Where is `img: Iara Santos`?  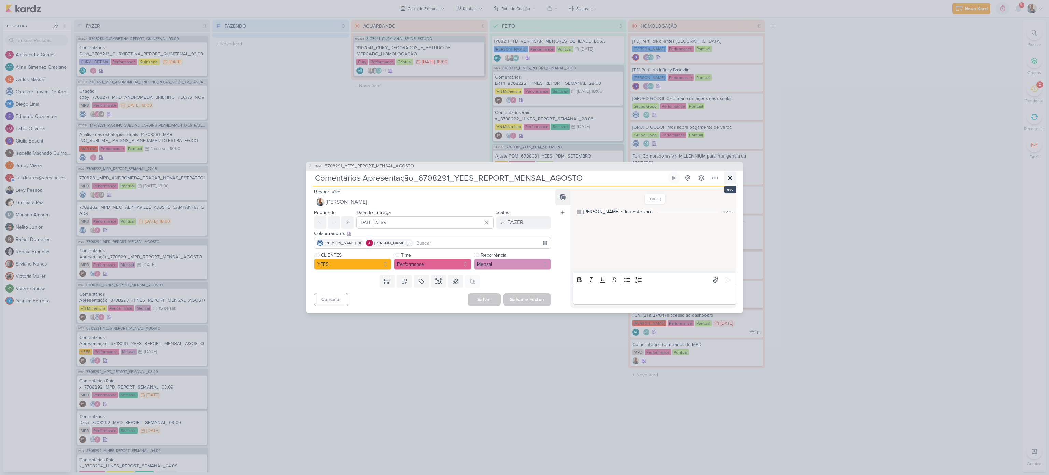
img: Iara Santos is located at coordinates (320, 202).